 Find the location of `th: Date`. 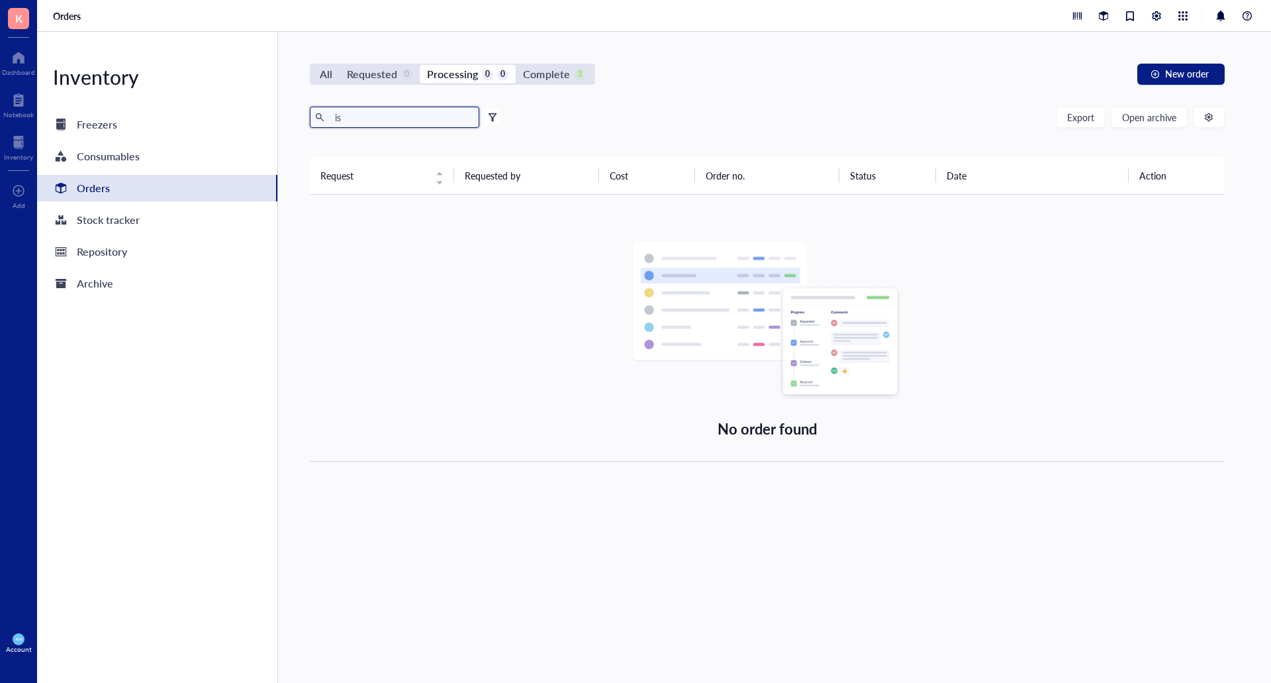

th: Date is located at coordinates (1032, 175).